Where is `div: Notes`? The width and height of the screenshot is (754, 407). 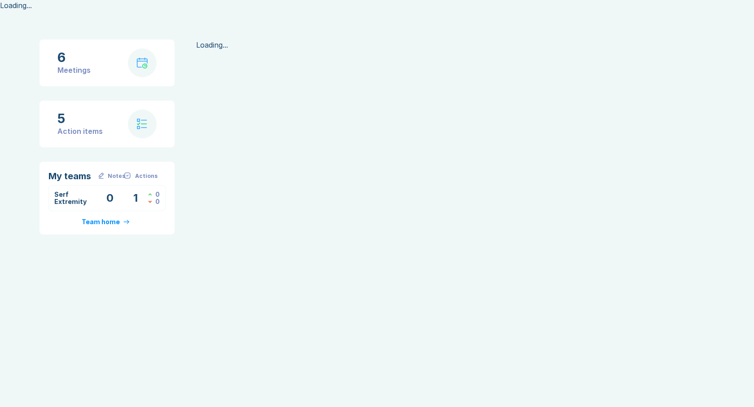 div: Notes is located at coordinates (116, 176).